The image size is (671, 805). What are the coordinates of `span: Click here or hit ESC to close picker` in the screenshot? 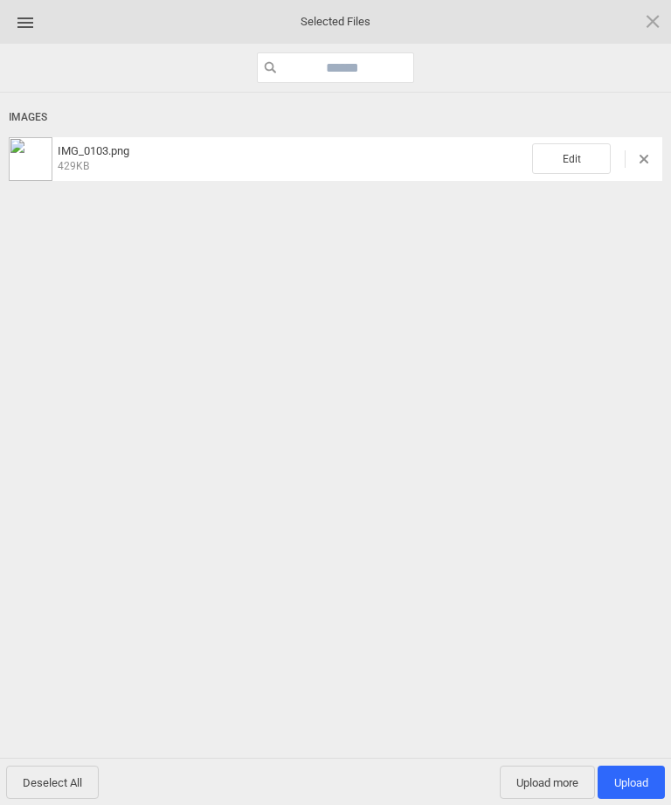 It's located at (653, 21).